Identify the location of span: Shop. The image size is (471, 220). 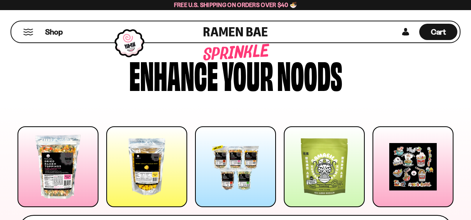
(54, 32).